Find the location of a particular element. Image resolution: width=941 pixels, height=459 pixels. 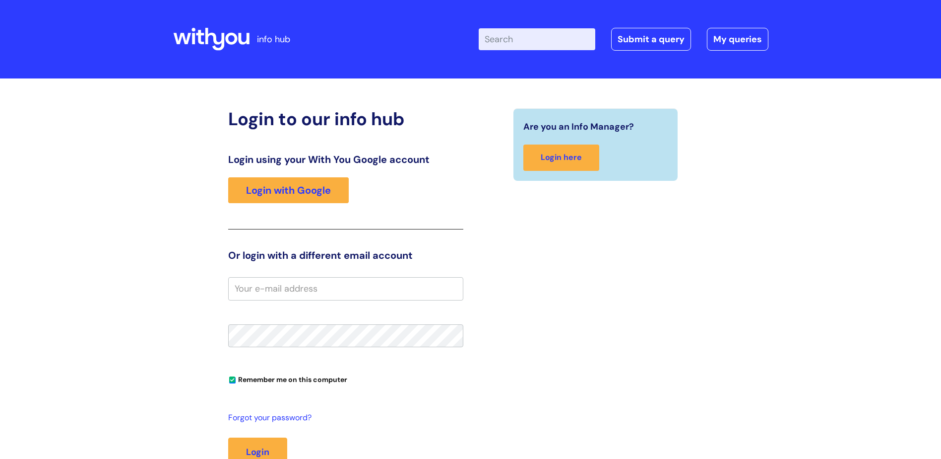

a: My queries is located at coordinates (738, 39).